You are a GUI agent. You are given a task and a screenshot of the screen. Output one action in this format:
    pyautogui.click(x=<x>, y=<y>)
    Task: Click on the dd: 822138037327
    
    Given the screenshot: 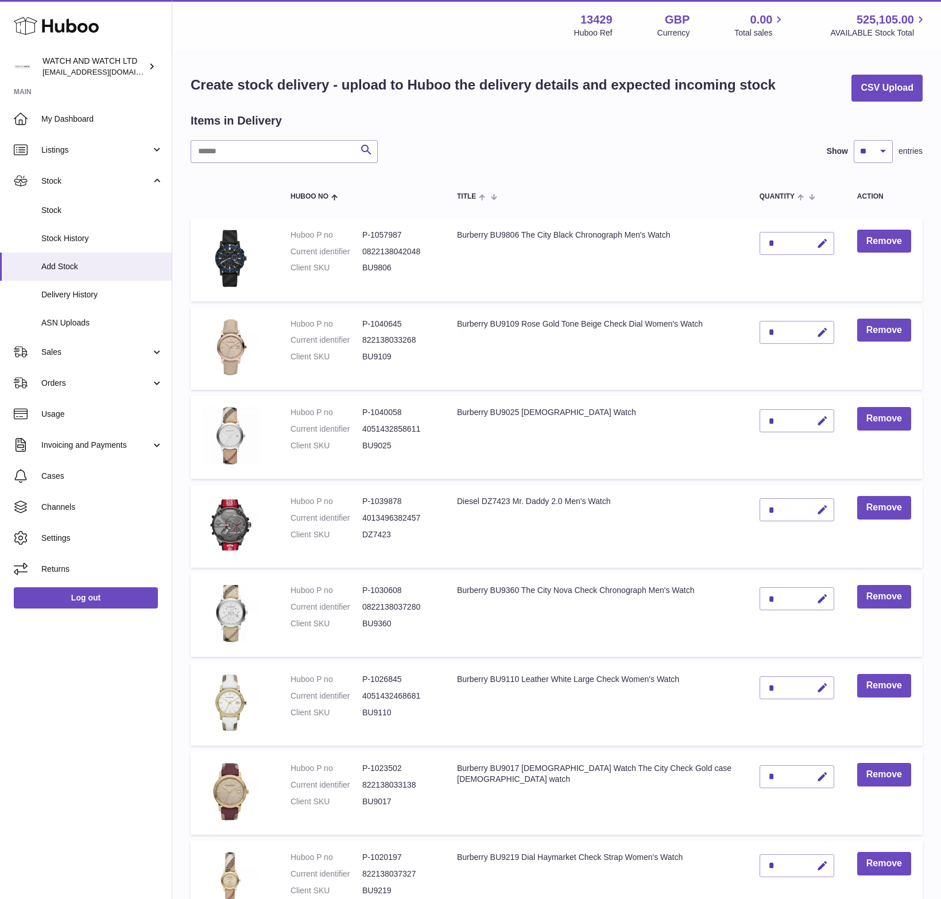 What is the action you would take?
    pyautogui.click(x=398, y=874)
    